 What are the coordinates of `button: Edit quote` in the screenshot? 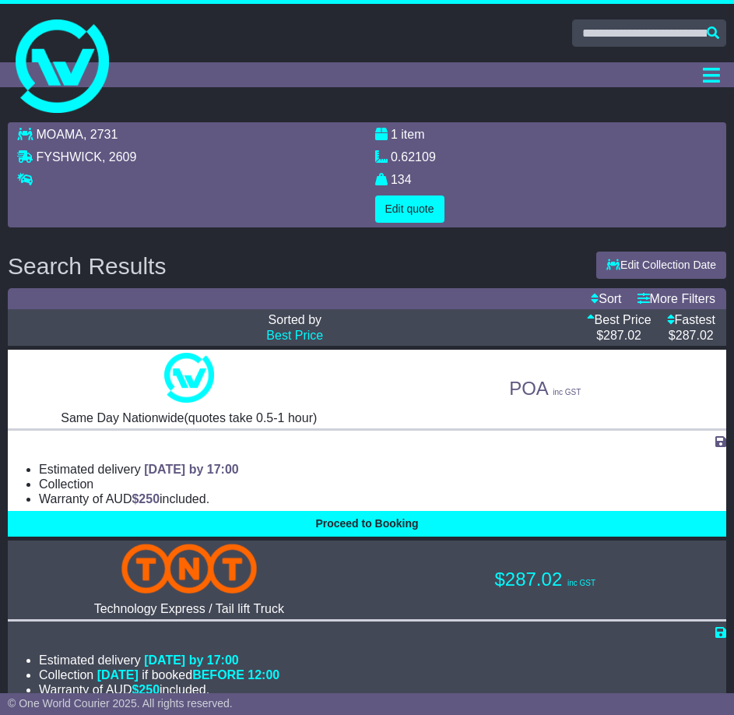 It's located at (409, 209).